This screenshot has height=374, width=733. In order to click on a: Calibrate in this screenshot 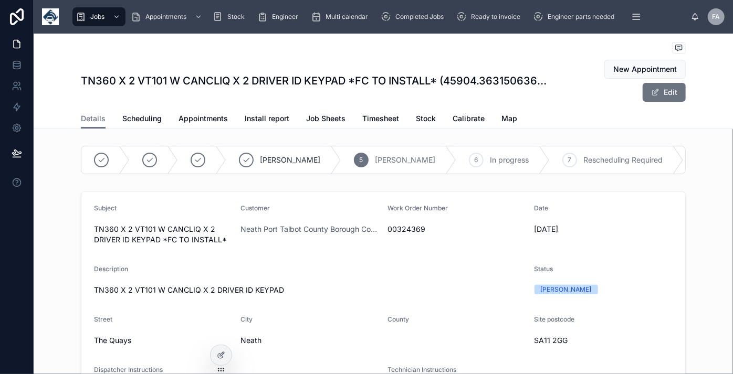, I will do `click(468, 120)`.